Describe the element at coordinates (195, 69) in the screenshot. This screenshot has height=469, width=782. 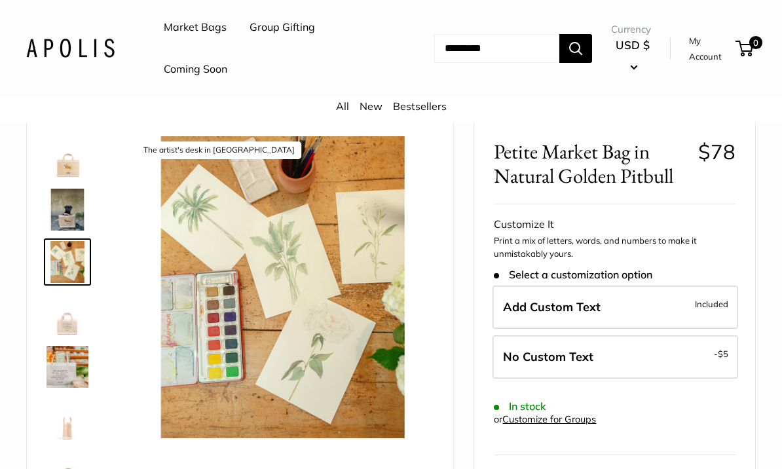
I see `a: Coming Soon` at that location.